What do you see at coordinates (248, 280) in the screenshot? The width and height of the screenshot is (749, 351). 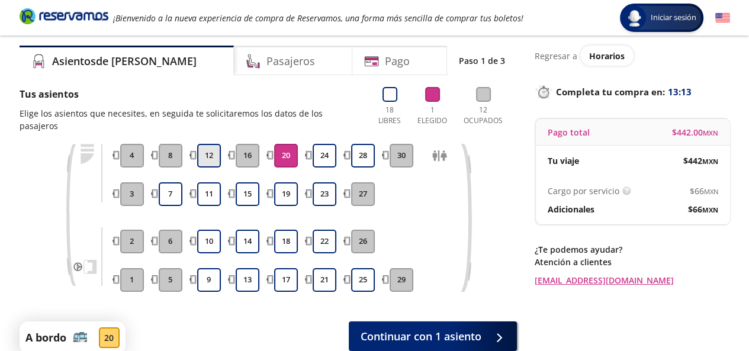 I see `button: 13` at bounding box center [248, 280].